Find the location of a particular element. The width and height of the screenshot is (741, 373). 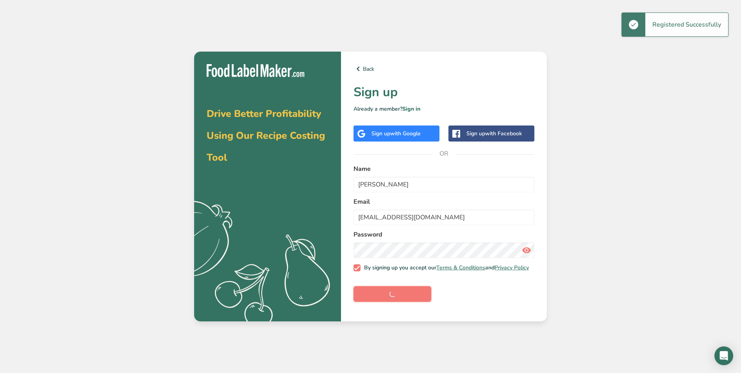

span: By signing up you accept our and is located at coordinates (445, 268).